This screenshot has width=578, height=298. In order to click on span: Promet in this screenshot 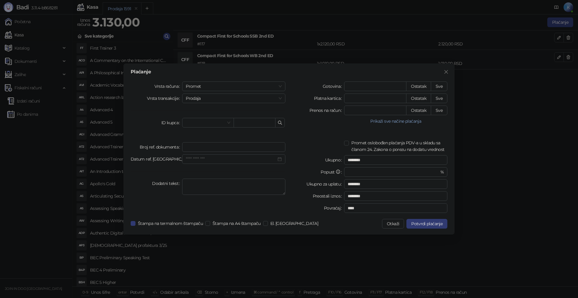, I will do `click(234, 86)`.